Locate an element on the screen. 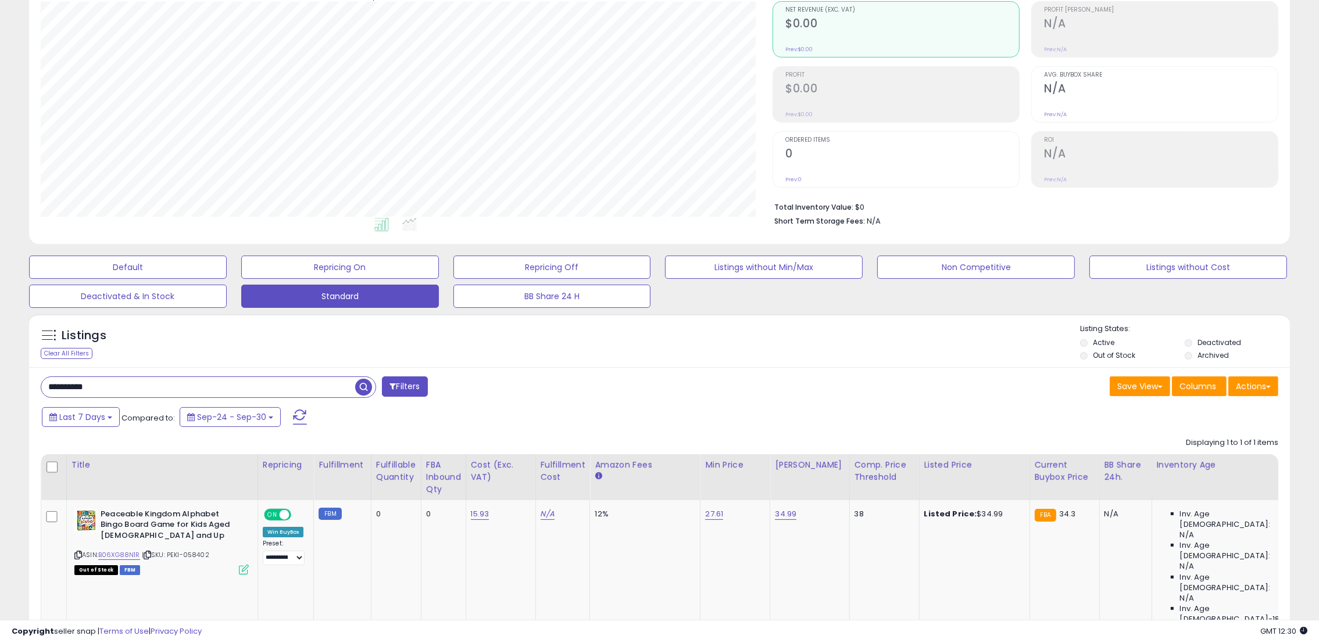  b: Short Term Storage Fees: is located at coordinates (820, 221).